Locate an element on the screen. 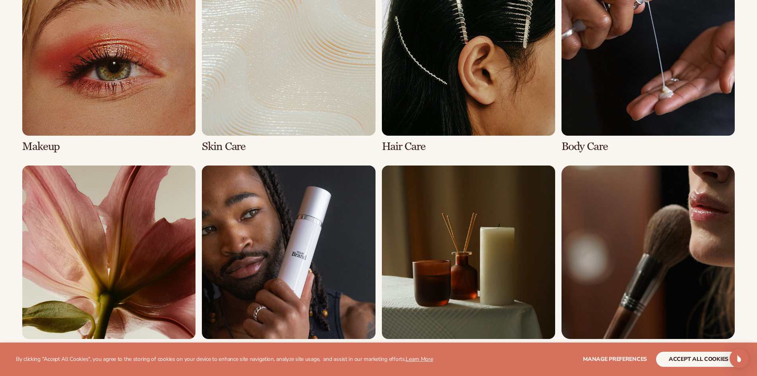 The image size is (757, 376). span: Manage preferences is located at coordinates (615, 359).